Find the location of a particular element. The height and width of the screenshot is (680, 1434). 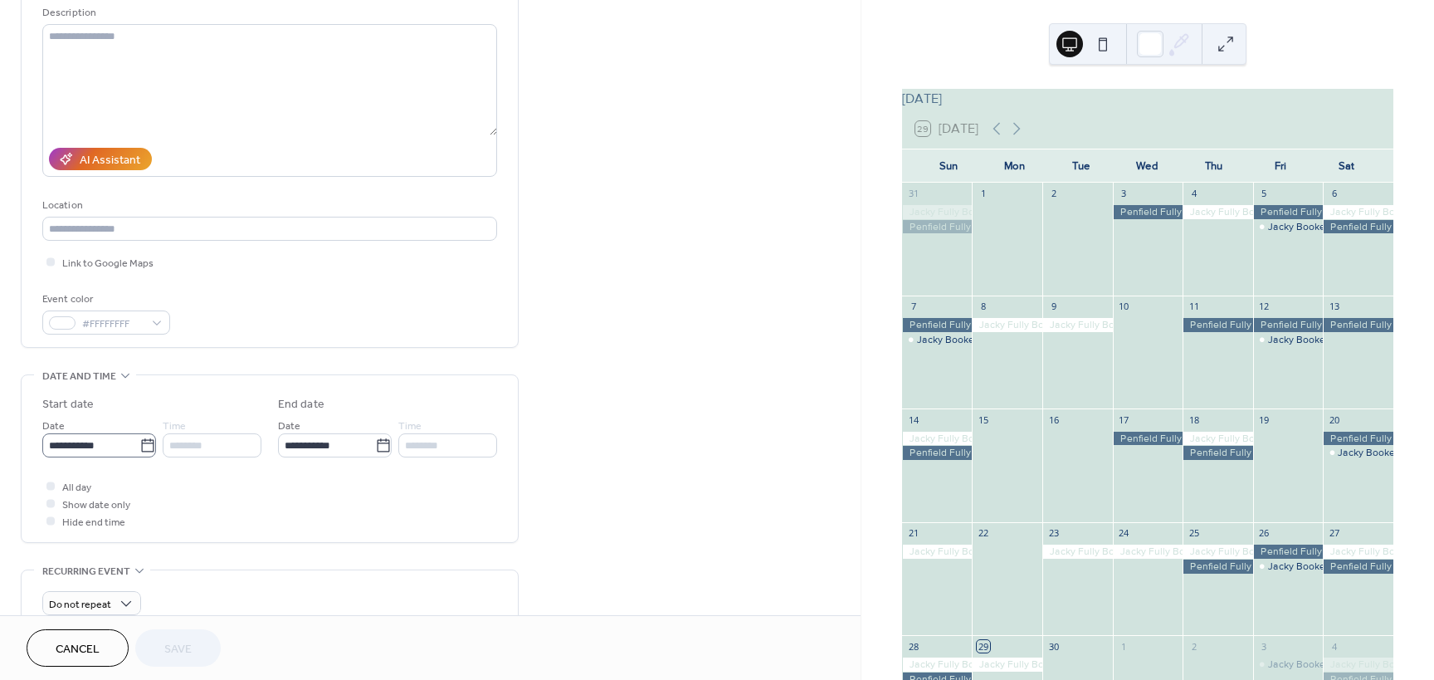

div: 20 is located at coordinates (1333, 419).